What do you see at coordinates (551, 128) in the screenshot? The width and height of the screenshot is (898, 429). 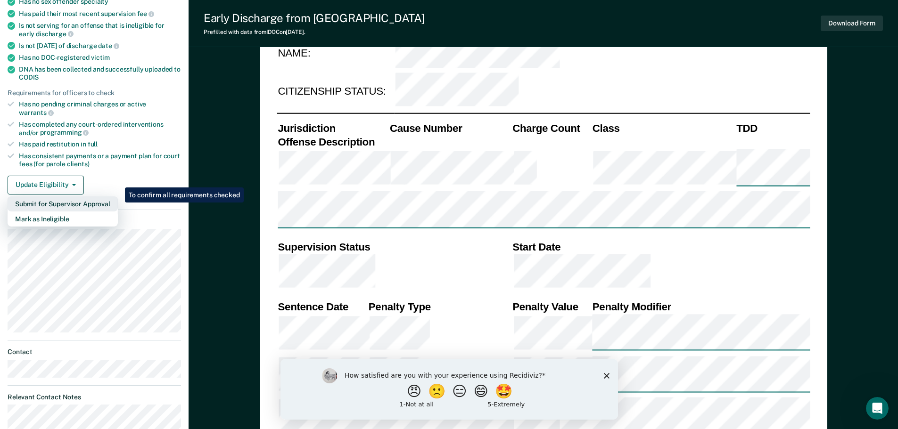 I see `th: Charge Count` at bounding box center [551, 128].